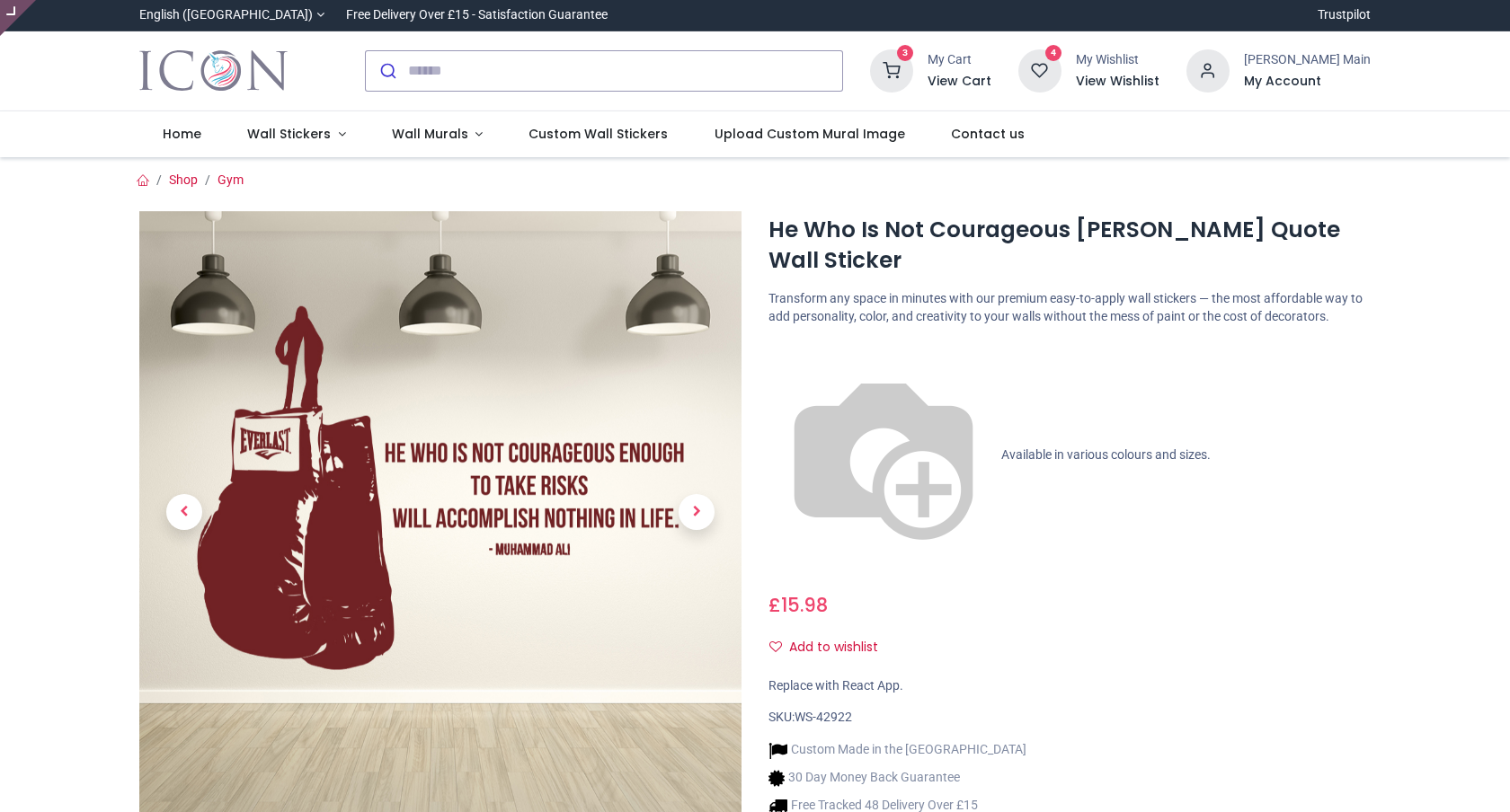 This screenshot has height=812, width=1510. What do you see at coordinates (697, 511) in the screenshot?
I see `a: Next` at bounding box center [697, 511].